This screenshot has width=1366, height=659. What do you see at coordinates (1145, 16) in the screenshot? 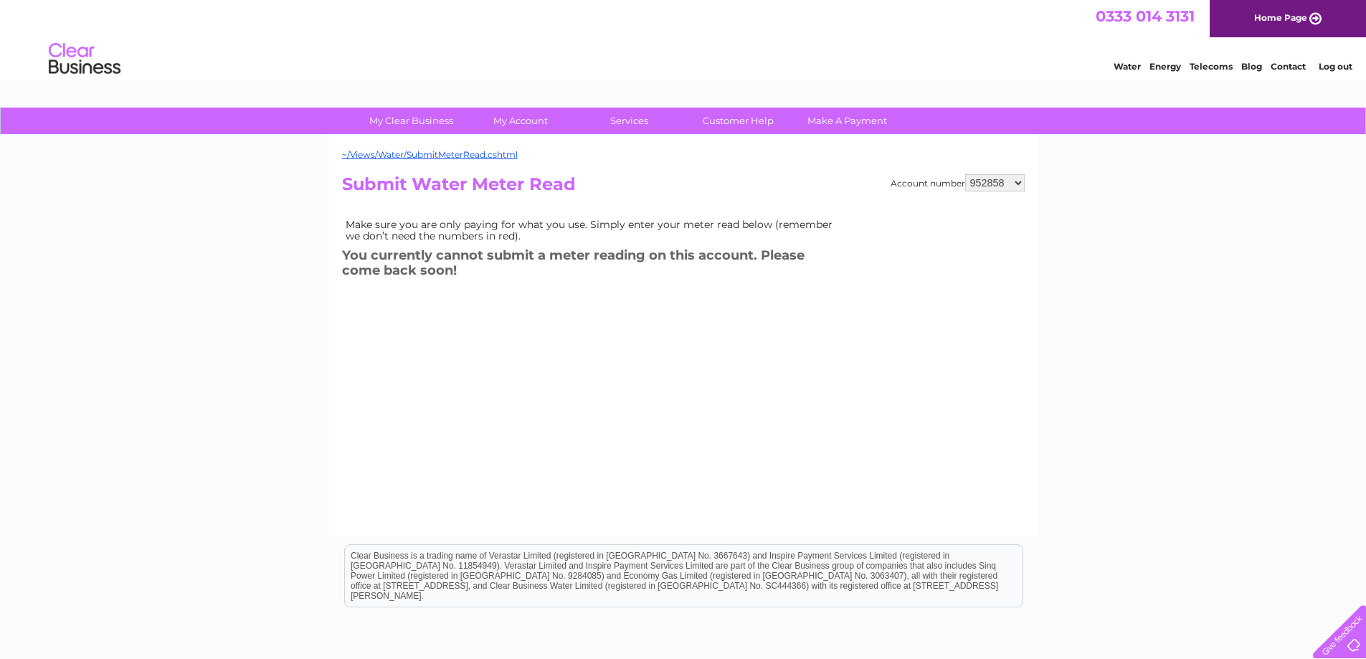
I see `span: 0333 014 3131` at bounding box center [1145, 16].